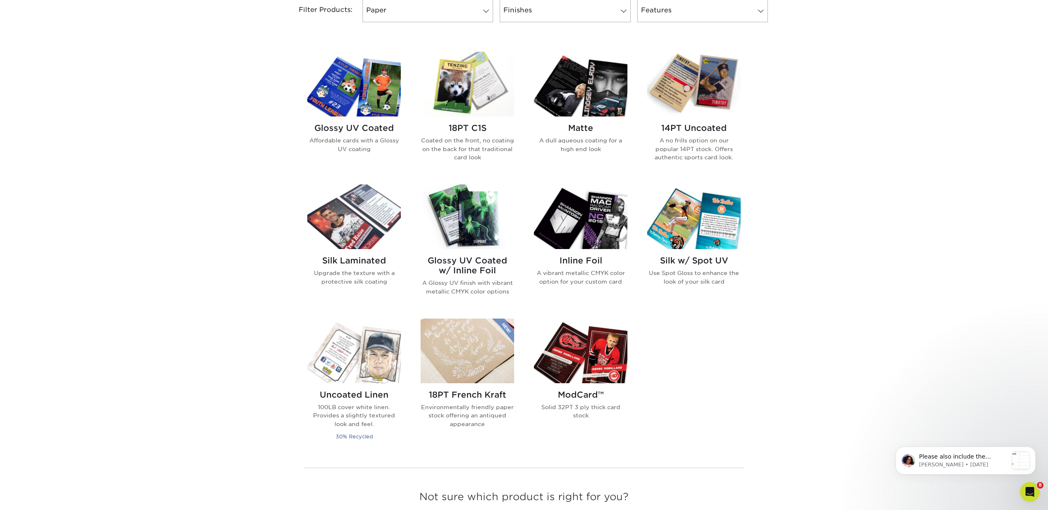  I want to click on h2: Inline Foil, so click(580, 261).